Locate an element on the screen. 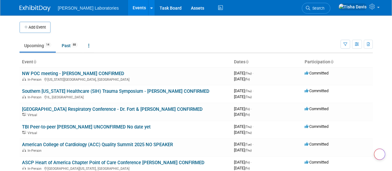 The height and width of the screenshot is (171, 392). th: Dates is located at coordinates (267, 62).